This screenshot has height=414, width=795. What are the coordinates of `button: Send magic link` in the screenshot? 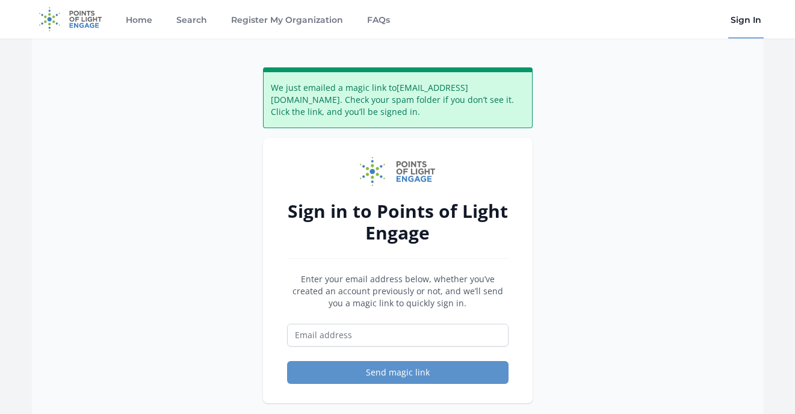 It's located at (398, 373).